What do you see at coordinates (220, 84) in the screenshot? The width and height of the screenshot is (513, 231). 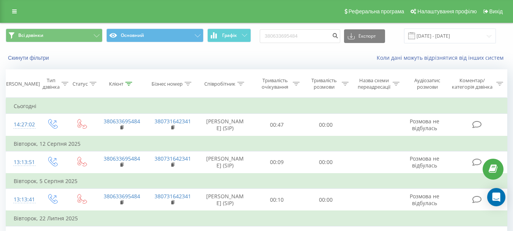 I see `div: Співробітник` at bounding box center [220, 84].